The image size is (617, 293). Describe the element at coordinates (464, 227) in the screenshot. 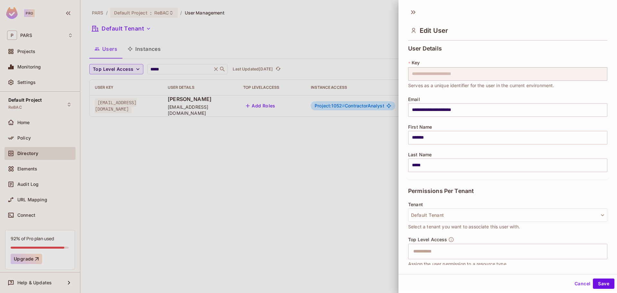

I see `span: Select a tenant you want to associate this user with.` at that location.